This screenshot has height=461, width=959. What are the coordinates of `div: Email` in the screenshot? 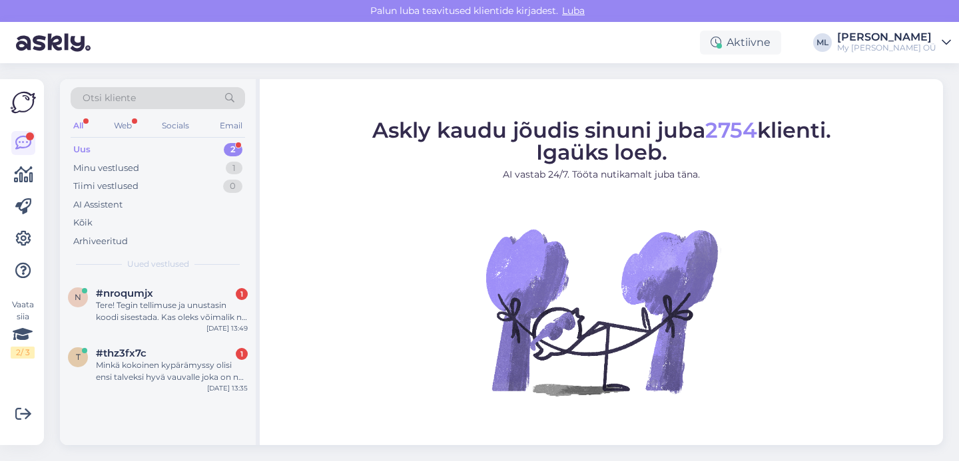 It's located at (231, 126).